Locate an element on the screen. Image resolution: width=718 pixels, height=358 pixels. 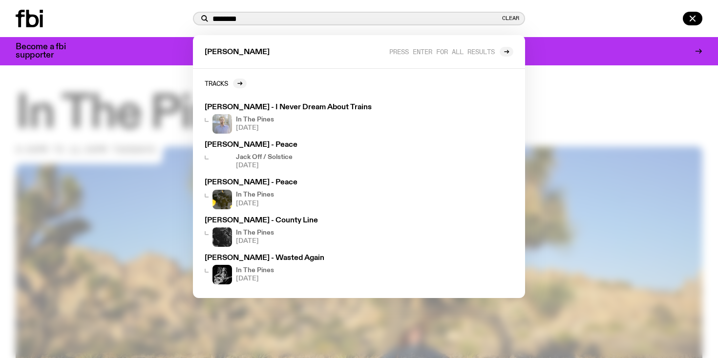
img: Gold Star. Seated man playing an acoustic guitar is located at coordinates (222, 237).